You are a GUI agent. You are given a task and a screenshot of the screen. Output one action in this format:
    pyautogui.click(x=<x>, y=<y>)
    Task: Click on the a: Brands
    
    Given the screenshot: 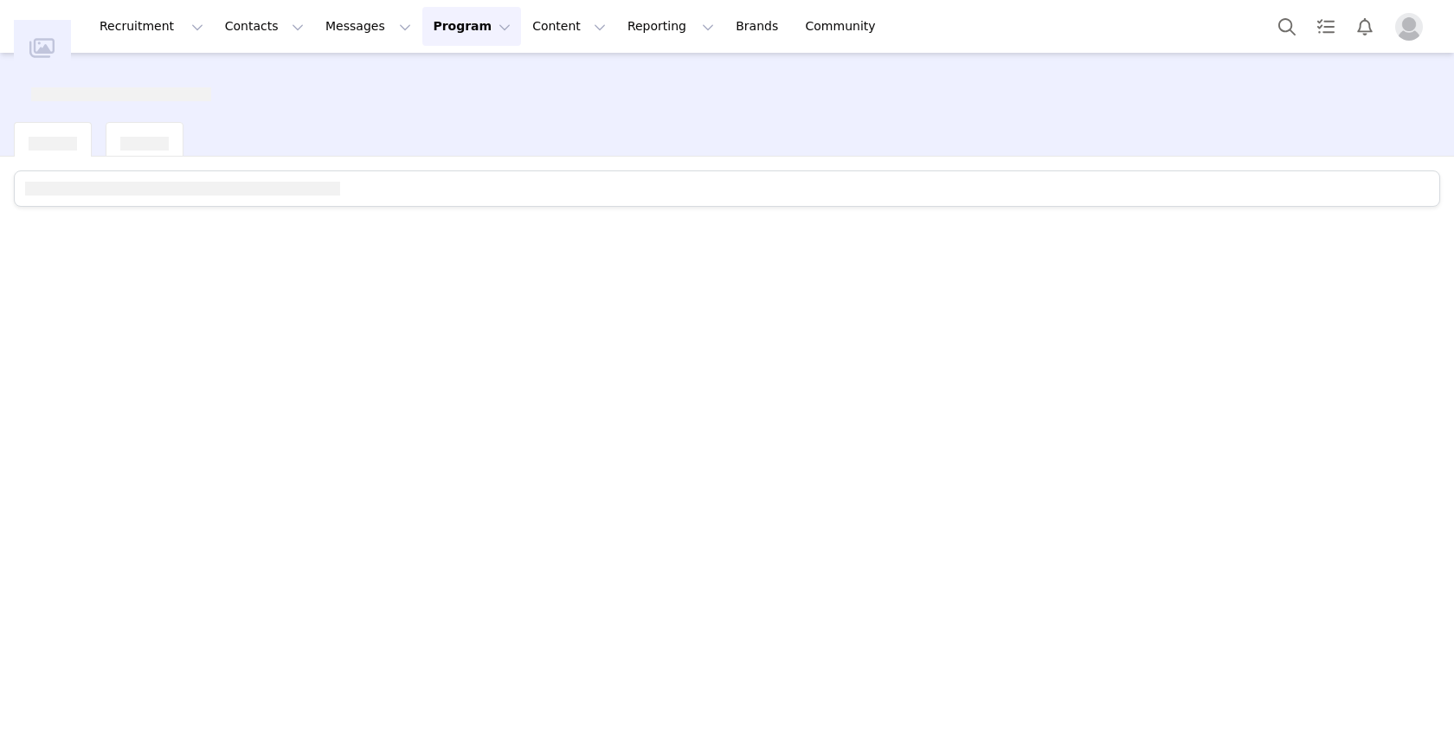 What is the action you would take?
    pyautogui.click(x=759, y=26)
    